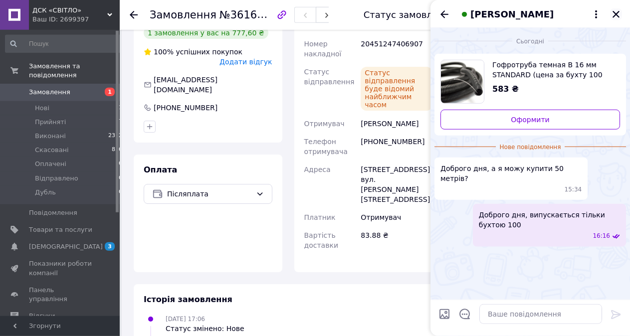 This screenshot has height=336, width=630. I want to click on span: Повідомлення, so click(53, 213).